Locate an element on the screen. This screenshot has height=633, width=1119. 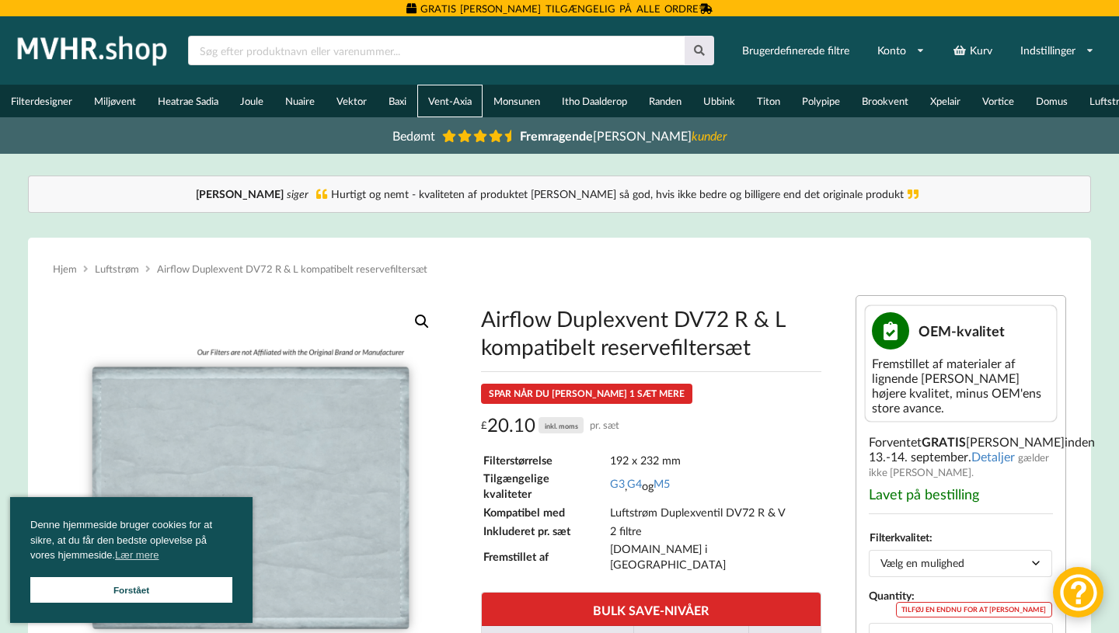
a: Vortice is located at coordinates (998, 101).